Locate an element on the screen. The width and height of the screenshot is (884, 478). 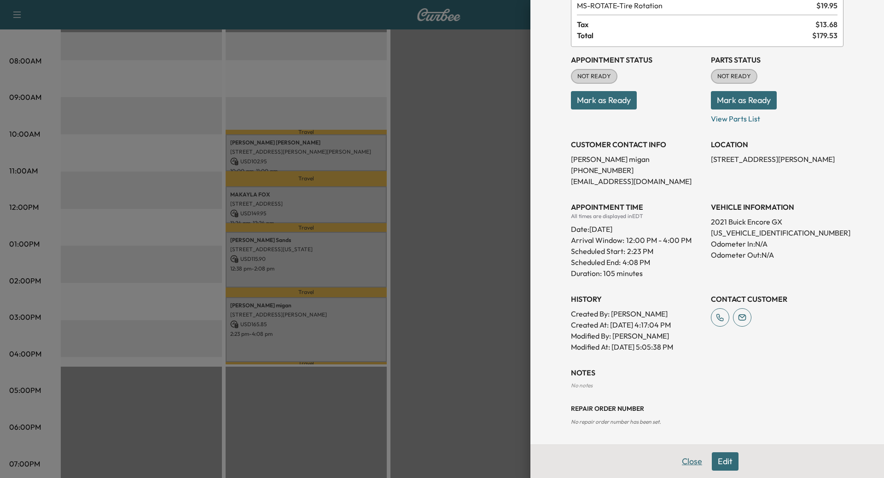
span: $ 179.53 is located at coordinates (824, 35).